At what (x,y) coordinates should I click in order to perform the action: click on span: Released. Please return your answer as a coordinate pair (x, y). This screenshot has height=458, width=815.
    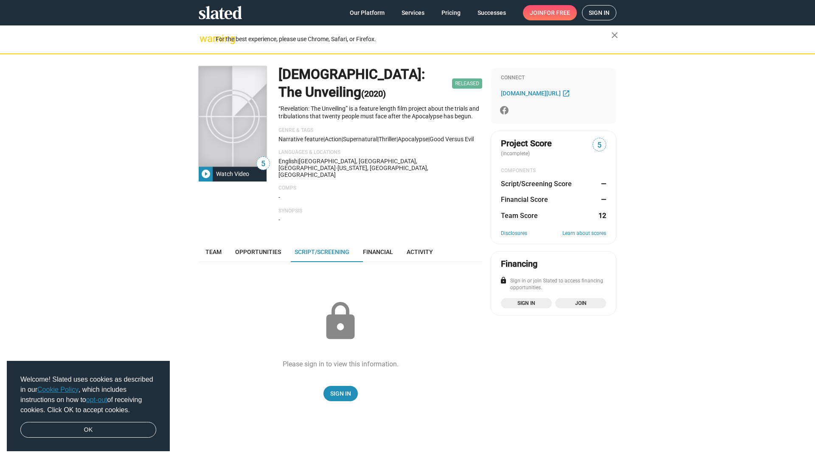
    Looking at the image, I should click on (467, 84).